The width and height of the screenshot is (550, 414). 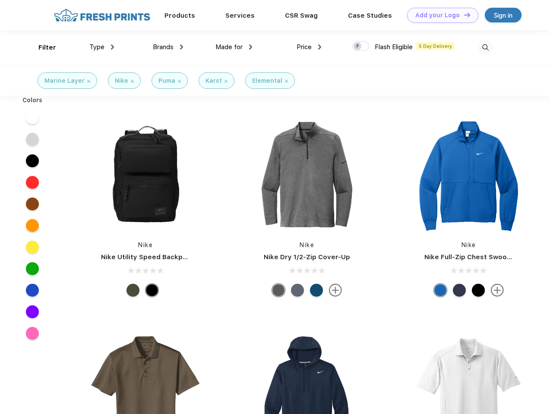 What do you see at coordinates (278, 291) in the screenshot?
I see `div: Black Heather` at bounding box center [278, 291].